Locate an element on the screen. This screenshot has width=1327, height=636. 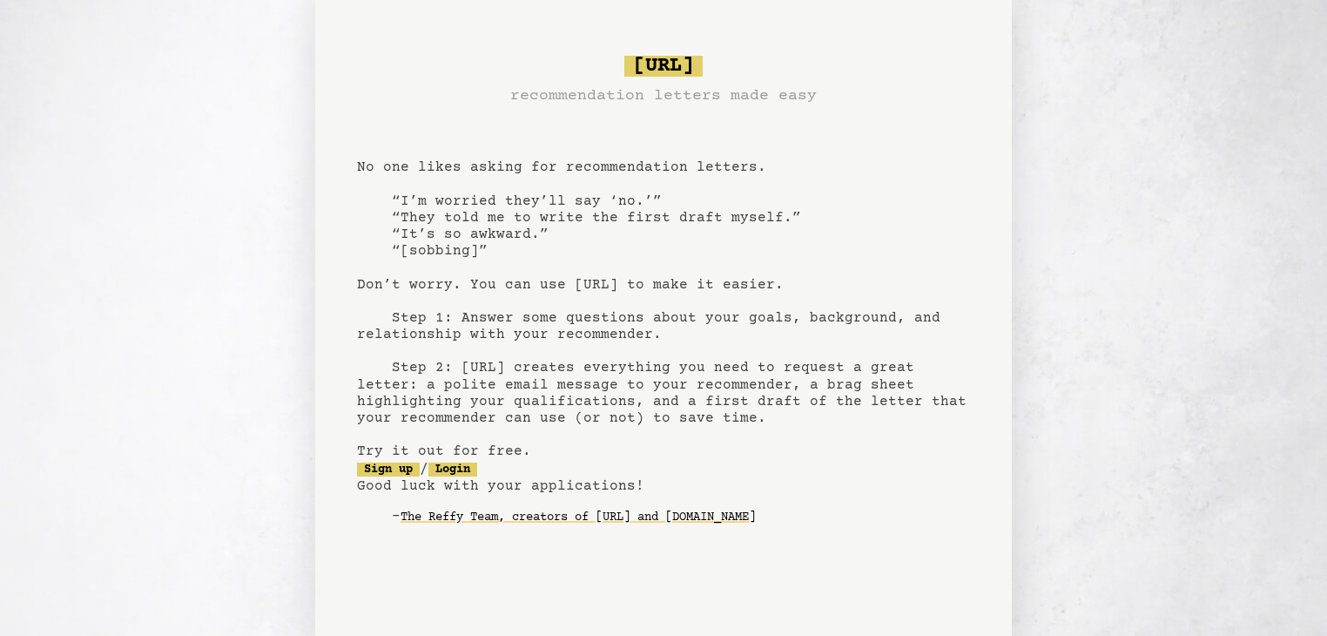
pre: No one likes asking for recommendation letters. “I’m worried they’ll say ‘no.’” “They told me to ... is located at coordinates (664, 304).